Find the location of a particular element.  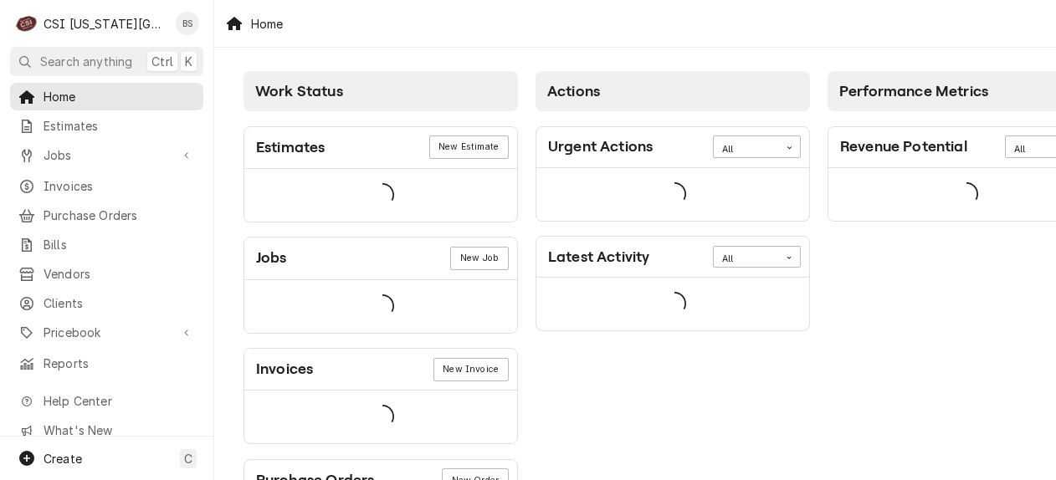

a: New Invoice is located at coordinates (471, 370).